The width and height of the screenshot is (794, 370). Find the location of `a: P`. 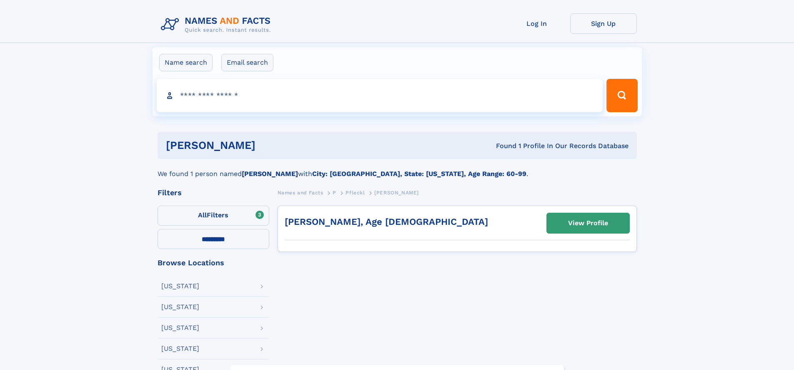

a: P is located at coordinates (334, 192).